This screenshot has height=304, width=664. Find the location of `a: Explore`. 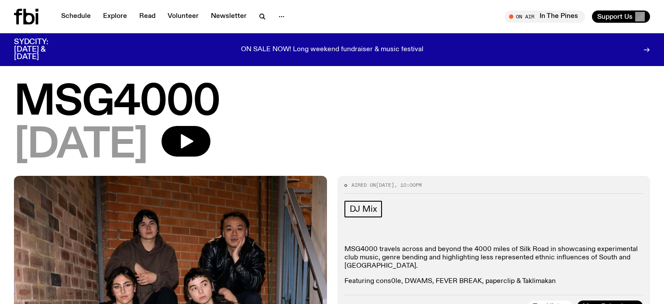

a: Explore is located at coordinates (115, 17).